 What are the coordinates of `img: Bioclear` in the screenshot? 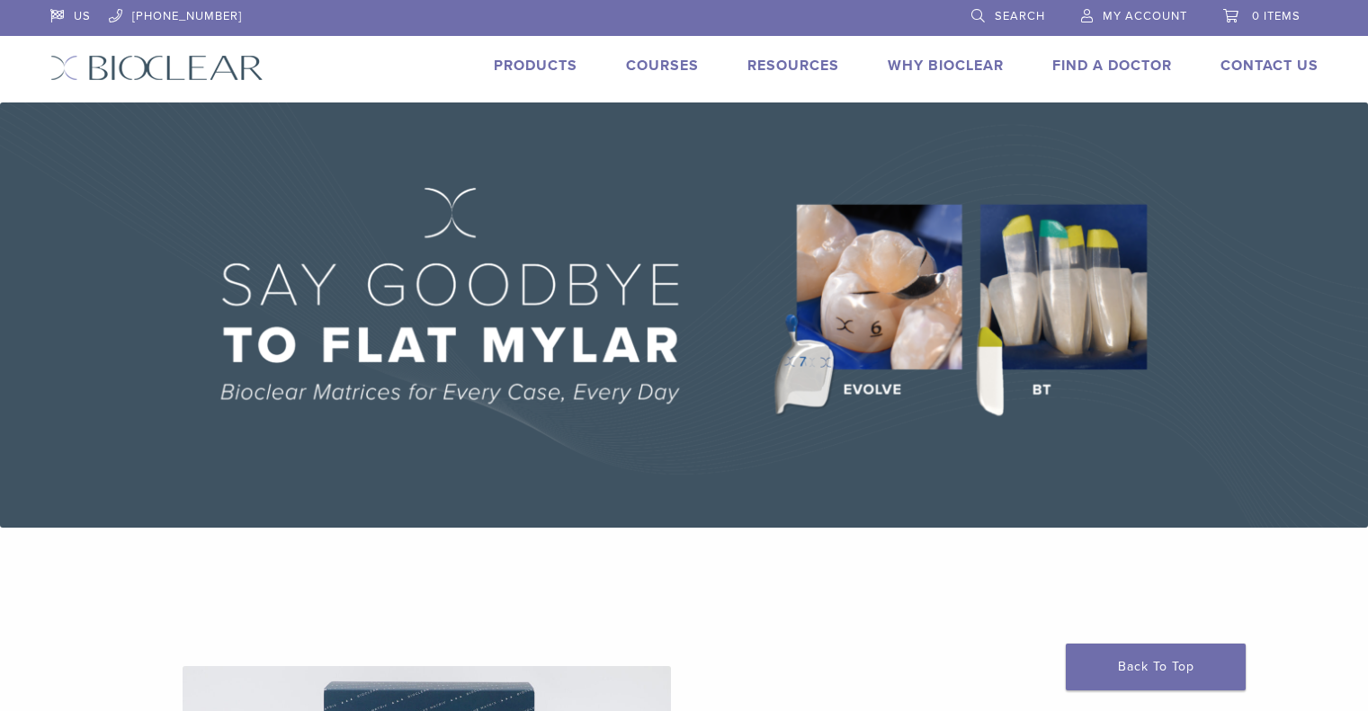 It's located at (156, 67).